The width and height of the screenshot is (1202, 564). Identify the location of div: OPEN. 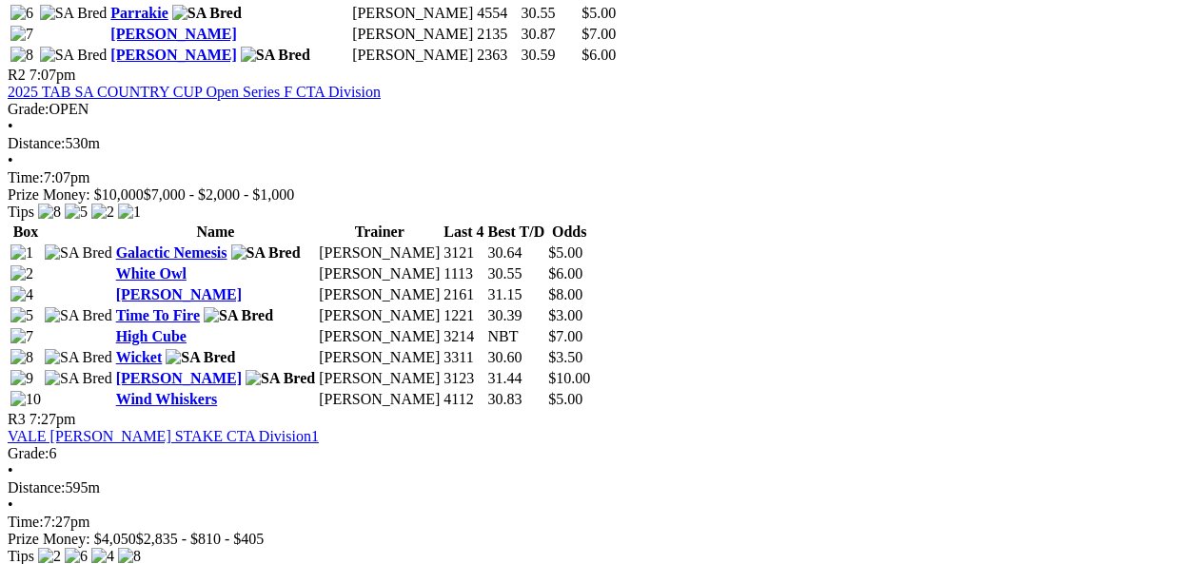
(600, 109).